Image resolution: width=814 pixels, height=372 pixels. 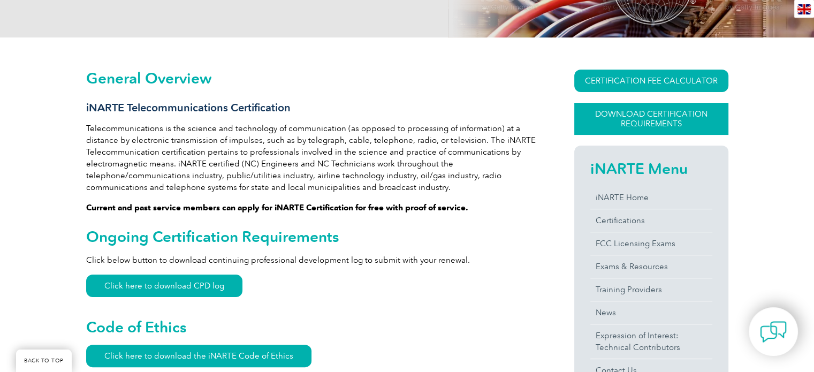 What do you see at coordinates (651, 168) in the screenshot?
I see `h2: iNARTE Menu` at bounding box center [651, 168].